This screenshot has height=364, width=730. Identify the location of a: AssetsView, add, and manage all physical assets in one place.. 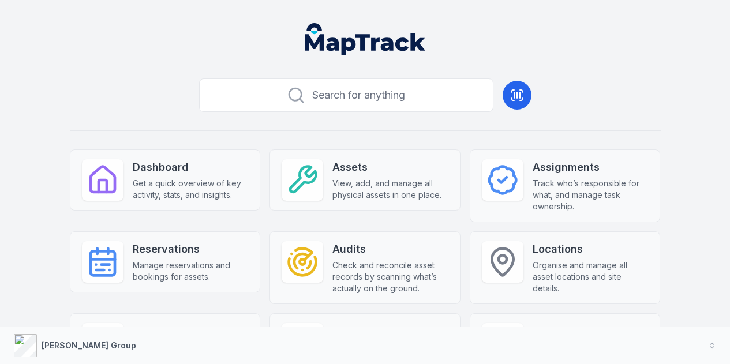
(365, 180).